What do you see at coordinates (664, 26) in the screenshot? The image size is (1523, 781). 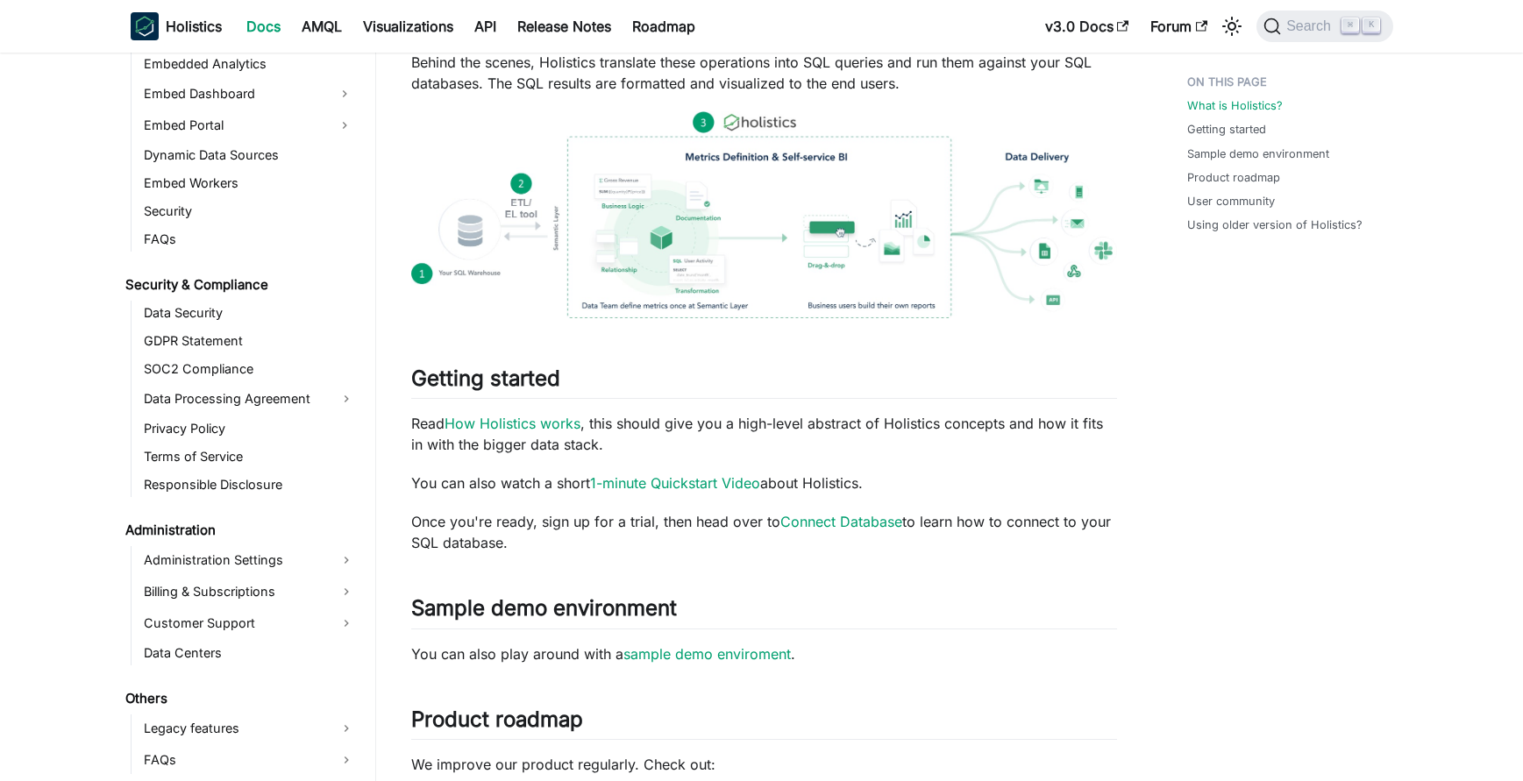 I see `a: Roadmap` at bounding box center [664, 26].